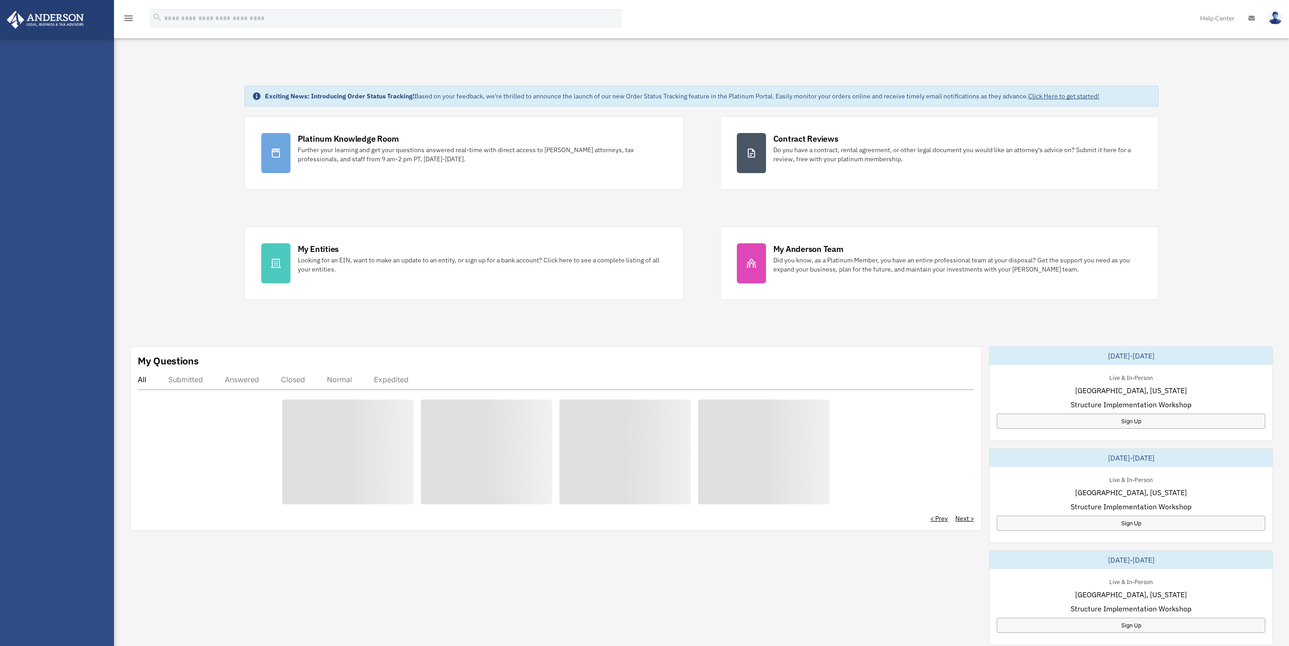  What do you see at coordinates (339, 380) in the screenshot?
I see `div: Normal` at bounding box center [339, 380].